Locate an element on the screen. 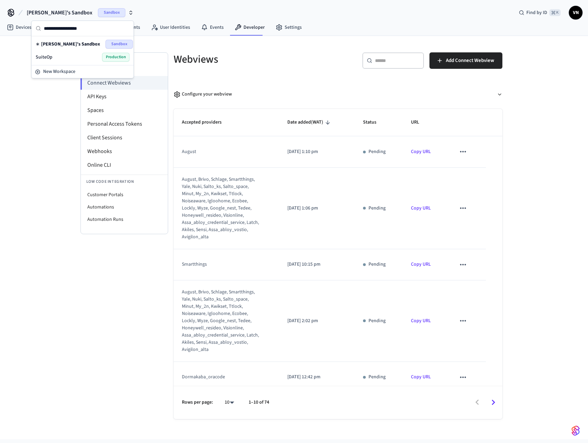 The image size is (588, 443). span: ⌘ K is located at coordinates (555, 13).